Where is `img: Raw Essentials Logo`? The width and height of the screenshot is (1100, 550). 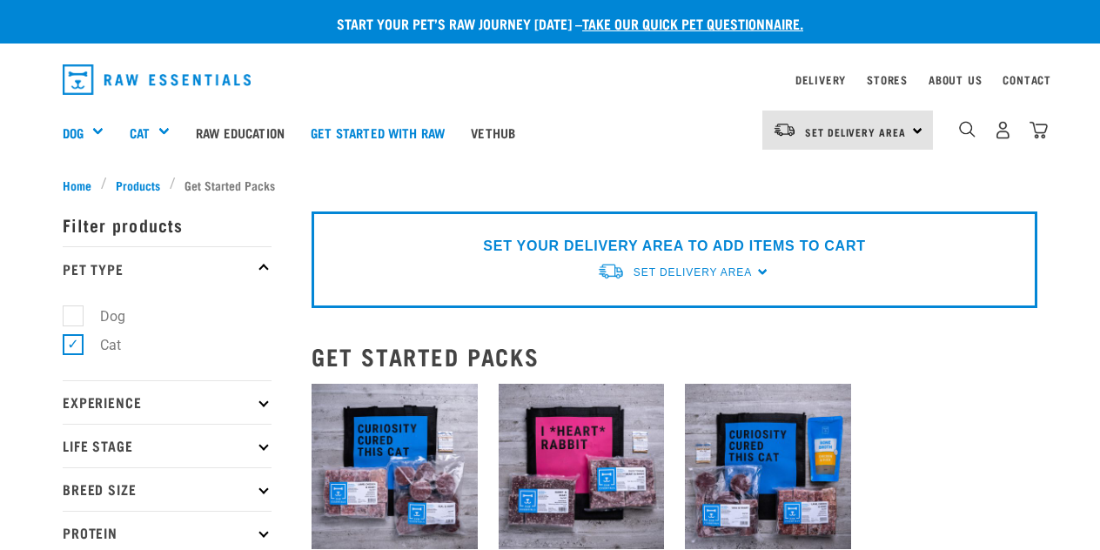 img: Raw Essentials Logo is located at coordinates (157, 79).